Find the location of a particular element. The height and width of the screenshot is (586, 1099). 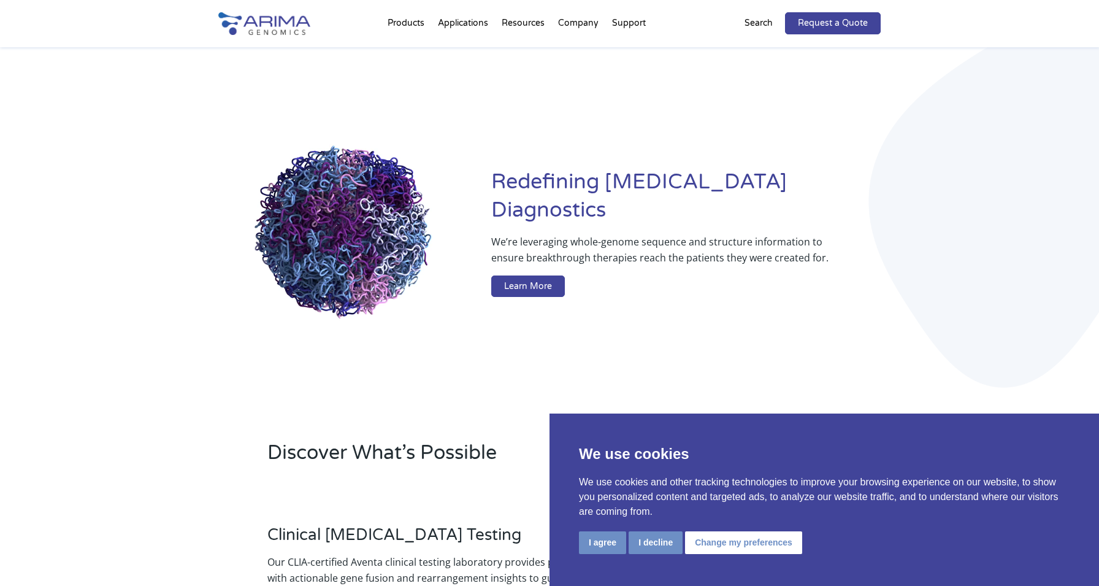

button: Change my preferences is located at coordinates (743, 542).